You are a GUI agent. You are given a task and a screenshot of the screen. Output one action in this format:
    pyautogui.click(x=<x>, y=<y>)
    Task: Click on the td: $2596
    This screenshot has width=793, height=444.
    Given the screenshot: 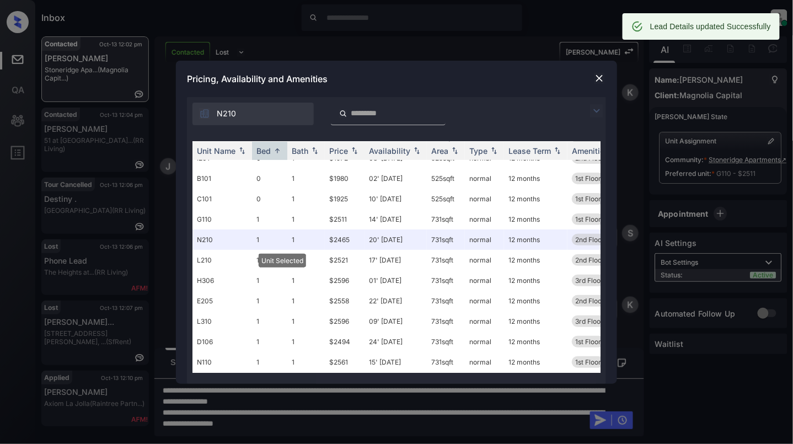 What is the action you would take?
    pyautogui.click(x=345, y=280)
    